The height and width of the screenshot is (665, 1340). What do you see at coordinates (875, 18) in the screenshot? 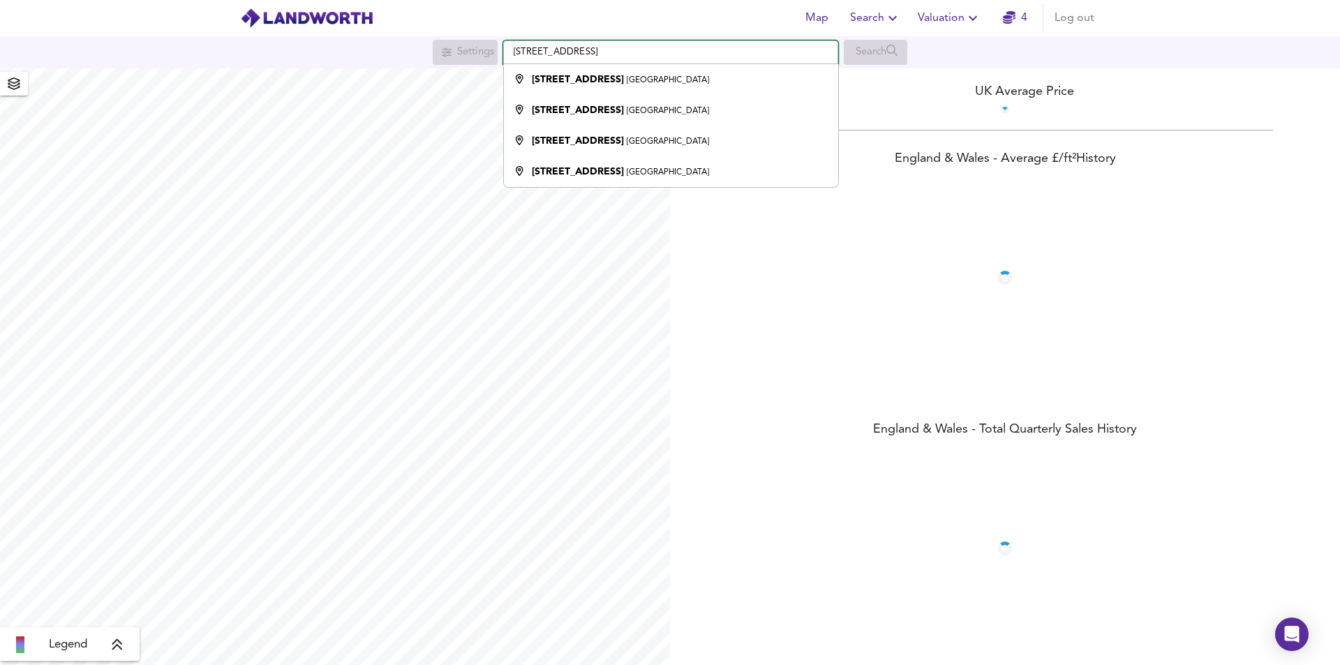
I see `span: Search` at bounding box center [875, 18].